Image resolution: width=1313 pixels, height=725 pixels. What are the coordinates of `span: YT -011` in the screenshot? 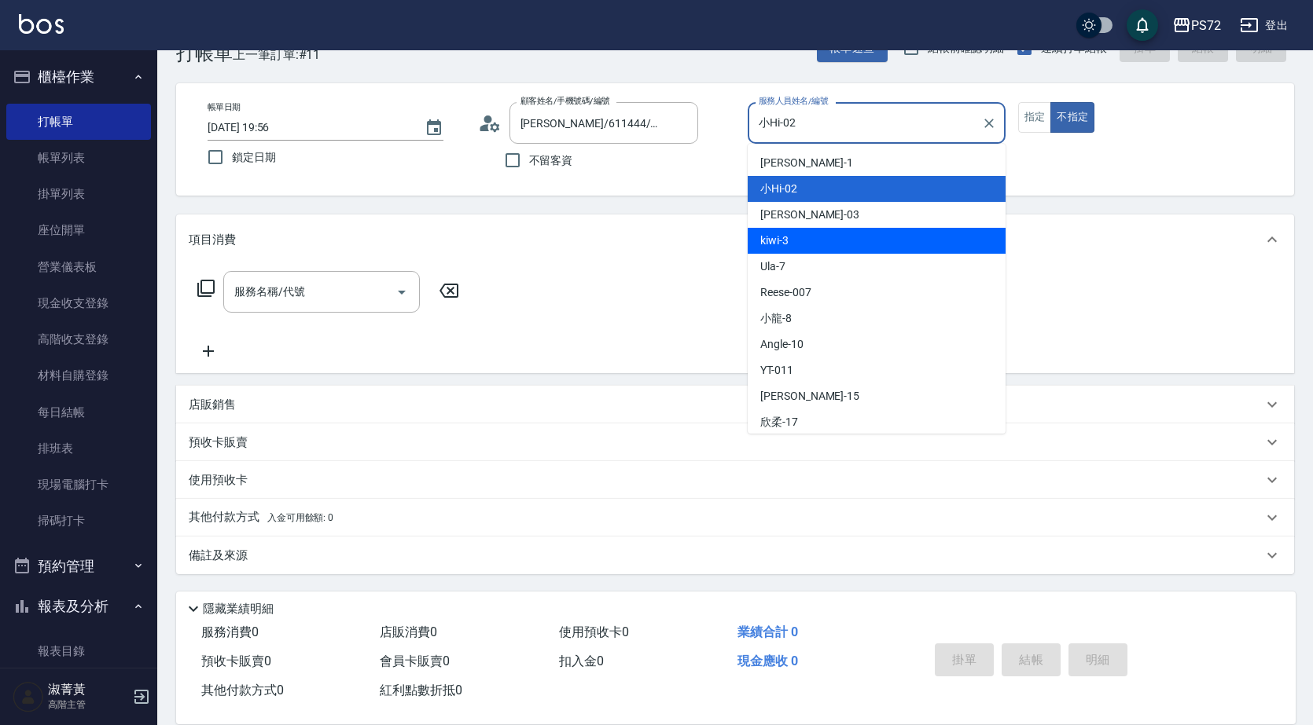 It's located at (777, 370).